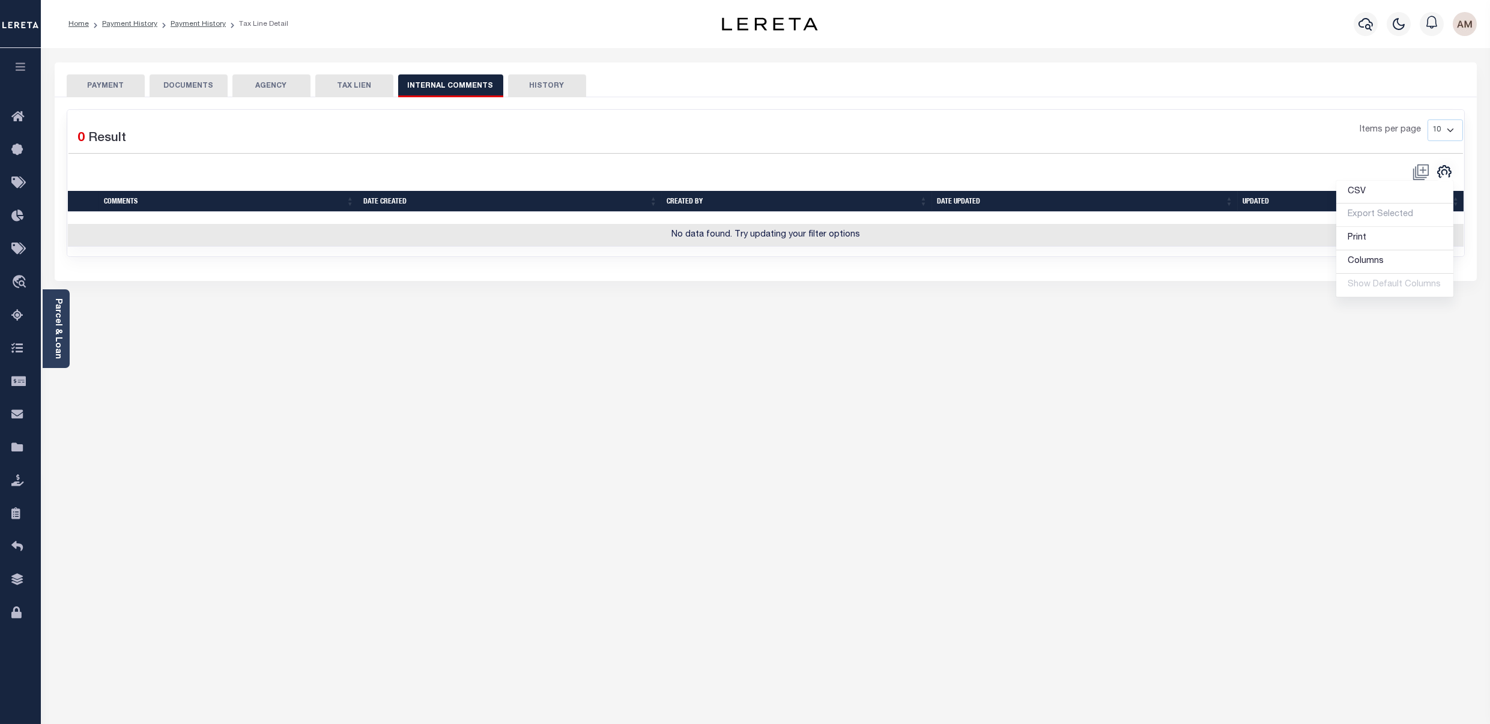 The image size is (1490, 724). I want to click on span: Columns, so click(1366, 261).